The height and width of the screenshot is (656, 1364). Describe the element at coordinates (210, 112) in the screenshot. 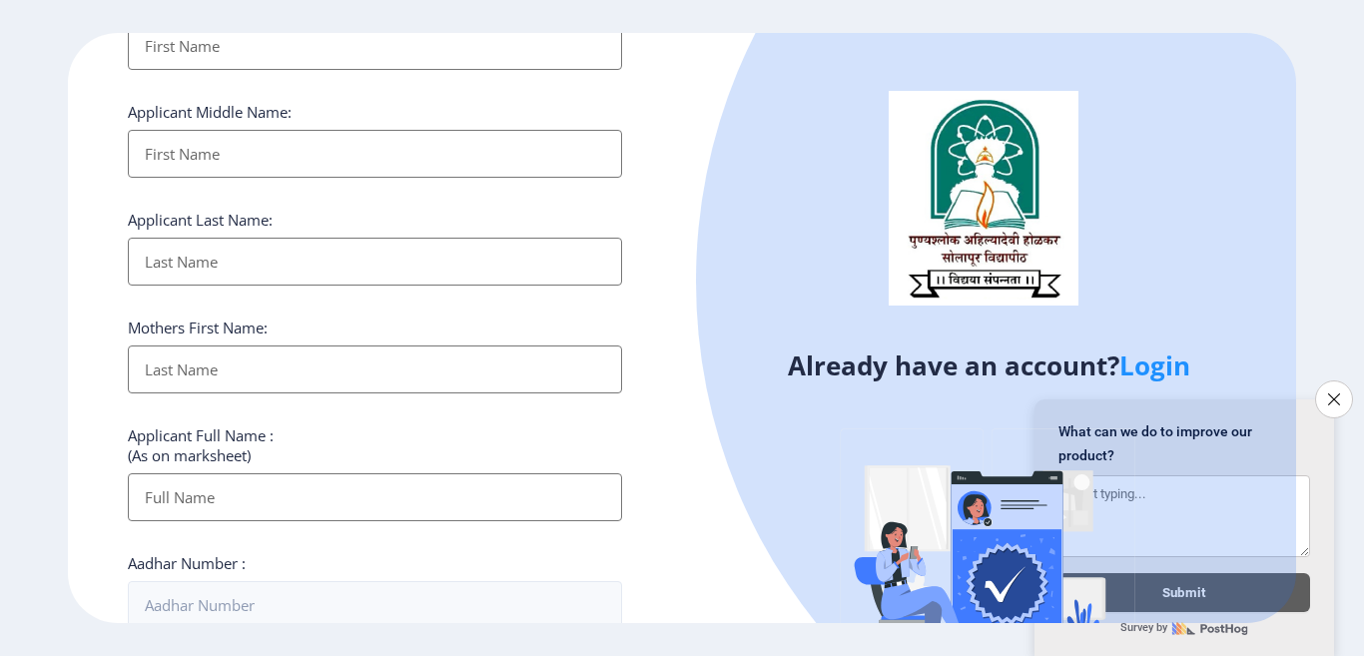

I see `label: Applicant Middle Name:` at that location.